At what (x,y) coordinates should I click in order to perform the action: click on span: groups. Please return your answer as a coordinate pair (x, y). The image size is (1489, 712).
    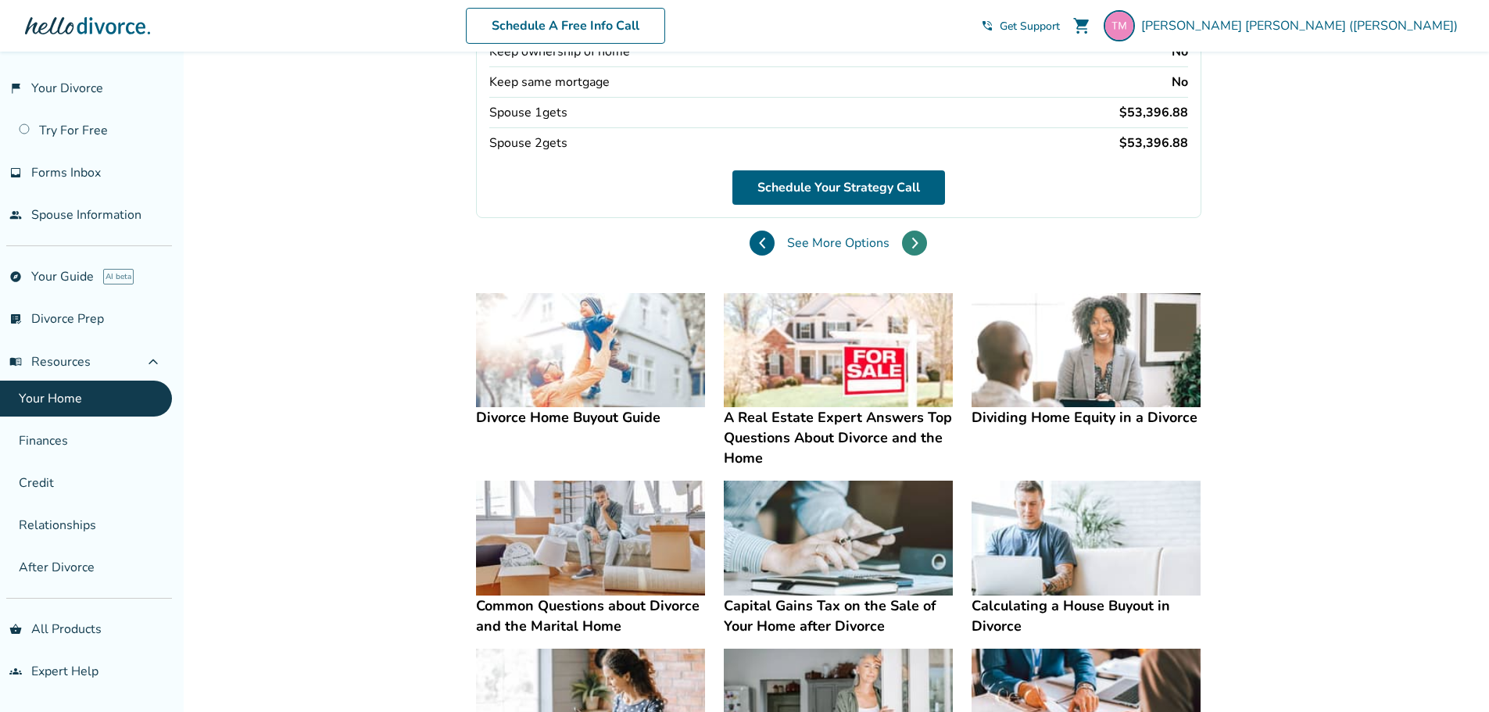
    Looking at the image, I should click on (16, 672).